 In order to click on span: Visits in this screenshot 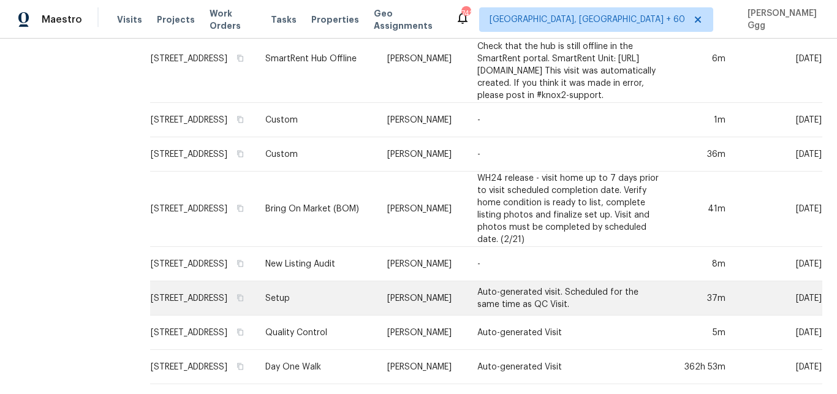, I will do `click(129, 20)`.